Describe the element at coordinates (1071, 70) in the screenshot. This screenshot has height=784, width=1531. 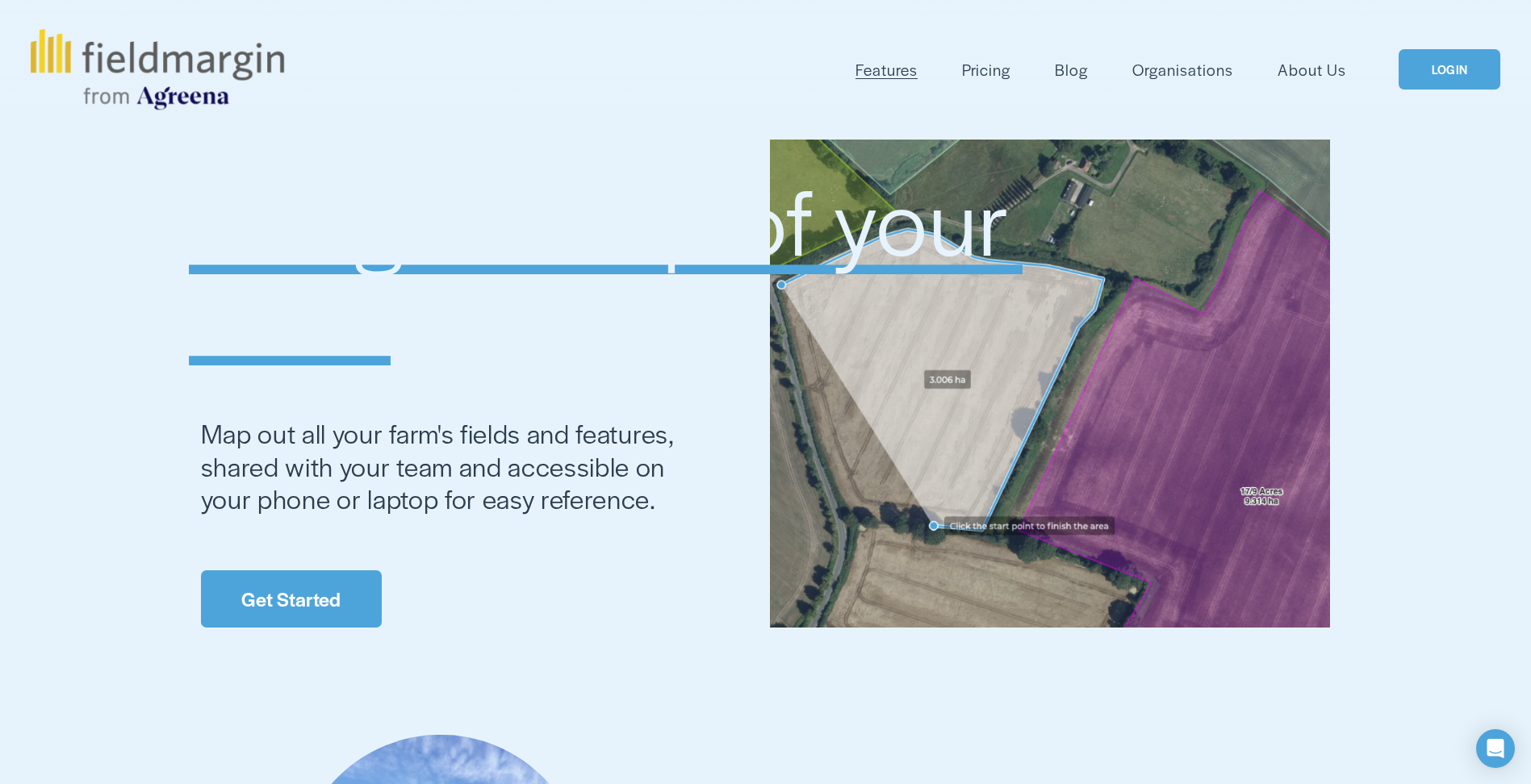
I see `a: Blog` at that location.